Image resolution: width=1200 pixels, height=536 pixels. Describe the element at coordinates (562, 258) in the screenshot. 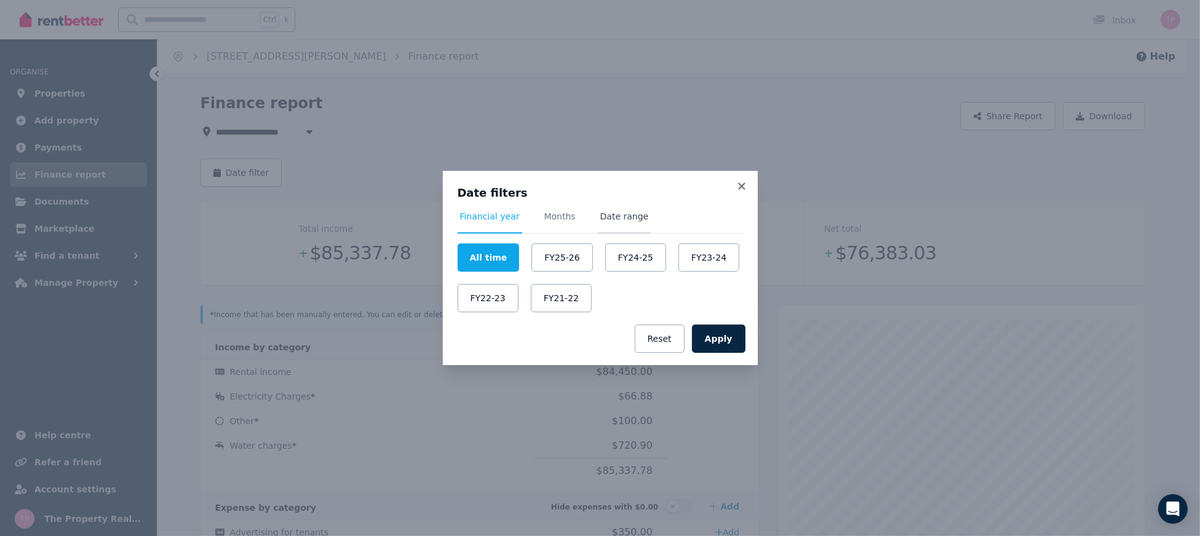

I see `button: FY25-26` at that location.